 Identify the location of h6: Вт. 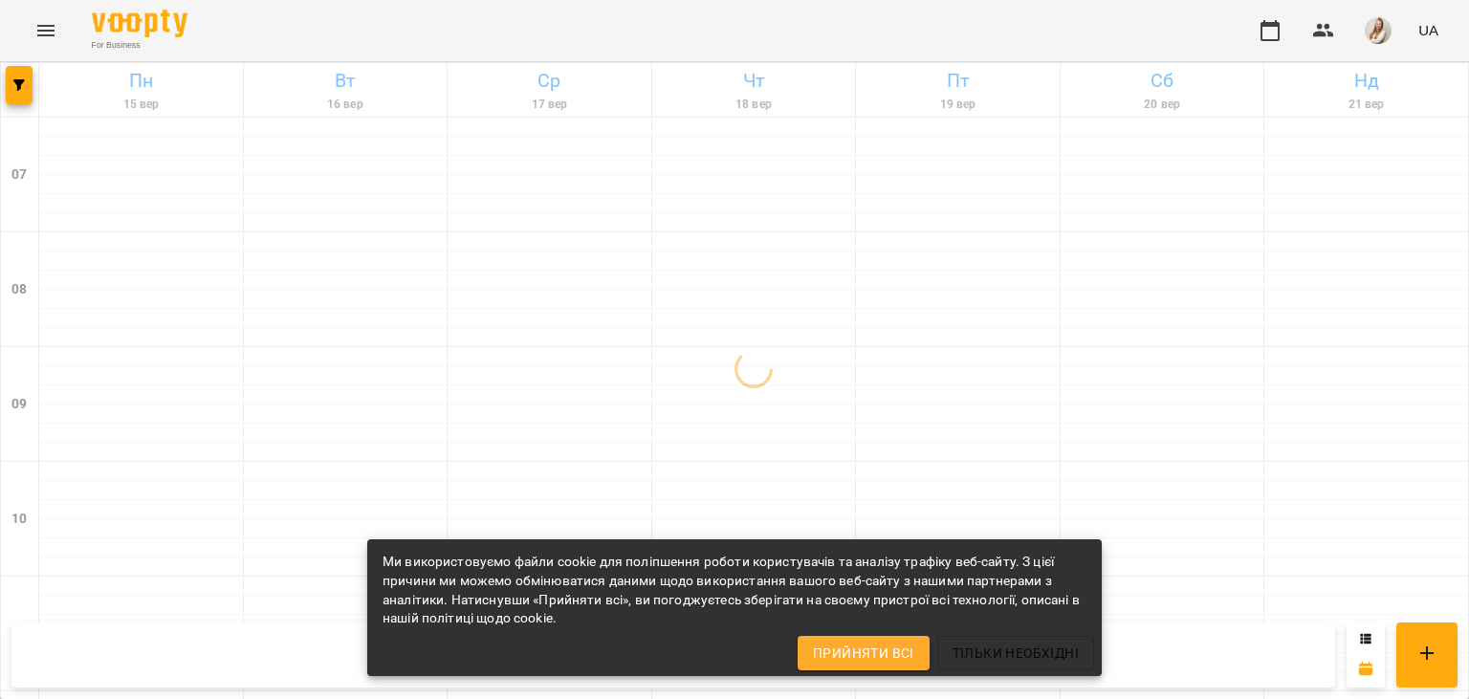
(345, 80).